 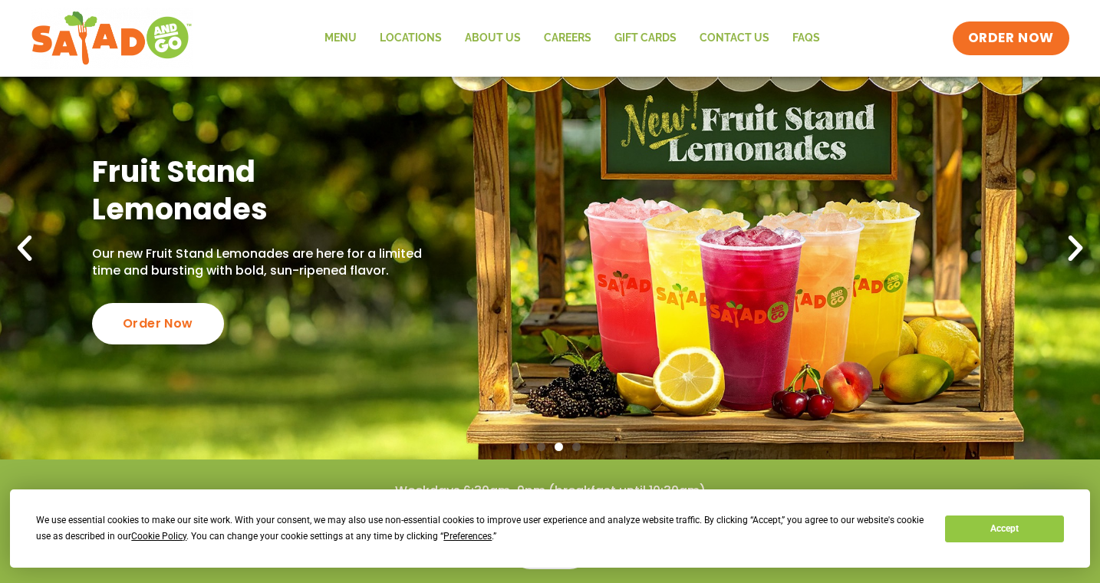 I want to click on button: Accept, so click(x=1004, y=528).